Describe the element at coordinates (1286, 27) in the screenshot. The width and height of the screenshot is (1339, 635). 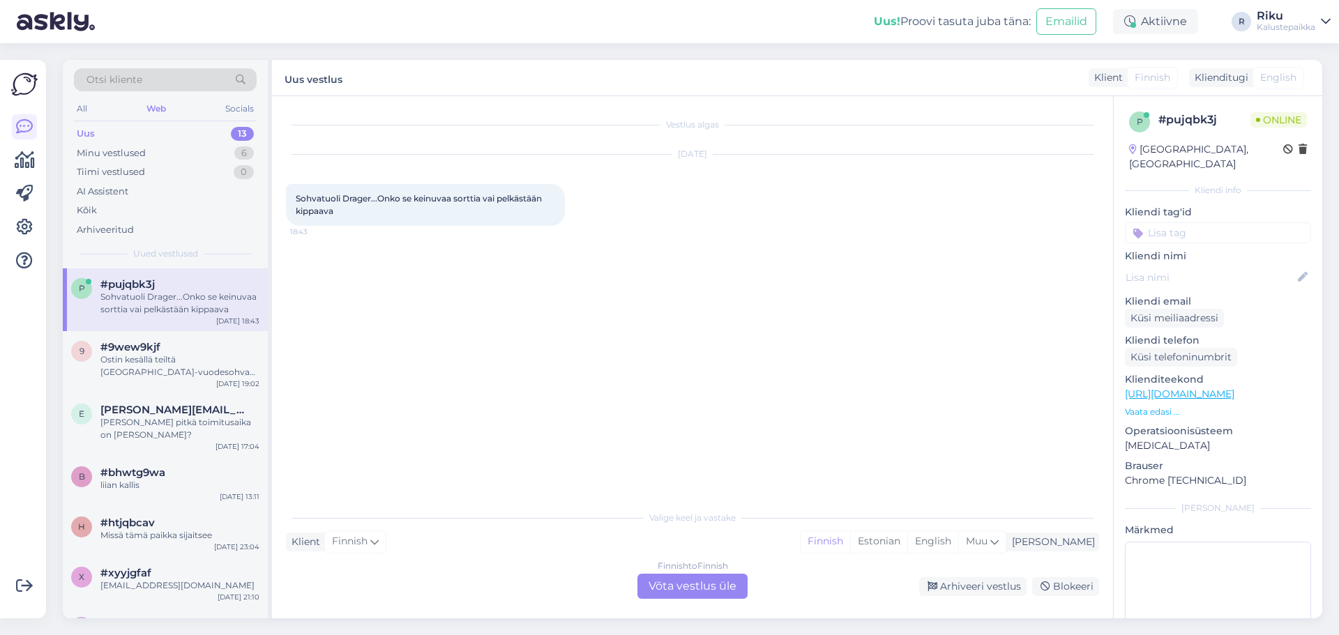
I see `div: Kalustepaikka` at that location.